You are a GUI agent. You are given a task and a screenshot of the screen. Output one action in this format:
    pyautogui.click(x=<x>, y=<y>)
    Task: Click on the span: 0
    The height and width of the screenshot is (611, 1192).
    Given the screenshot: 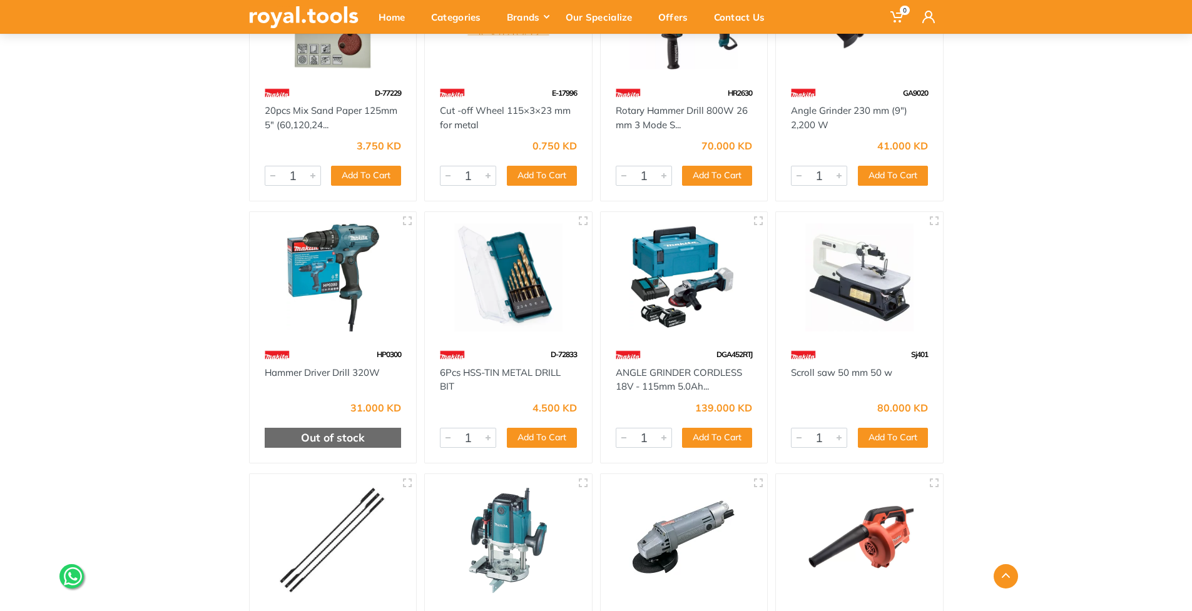 What is the action you would take?
    pyautogui.click(x=905, y=10)
    